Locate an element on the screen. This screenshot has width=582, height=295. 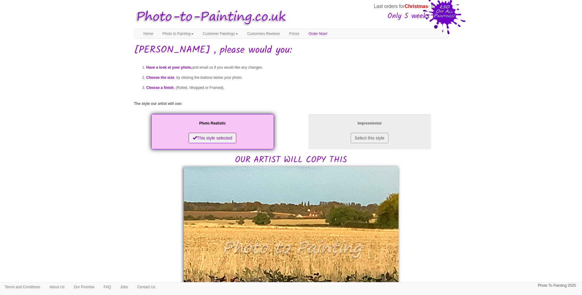
img: Photo to Painting is located at coordinates (210, 17).